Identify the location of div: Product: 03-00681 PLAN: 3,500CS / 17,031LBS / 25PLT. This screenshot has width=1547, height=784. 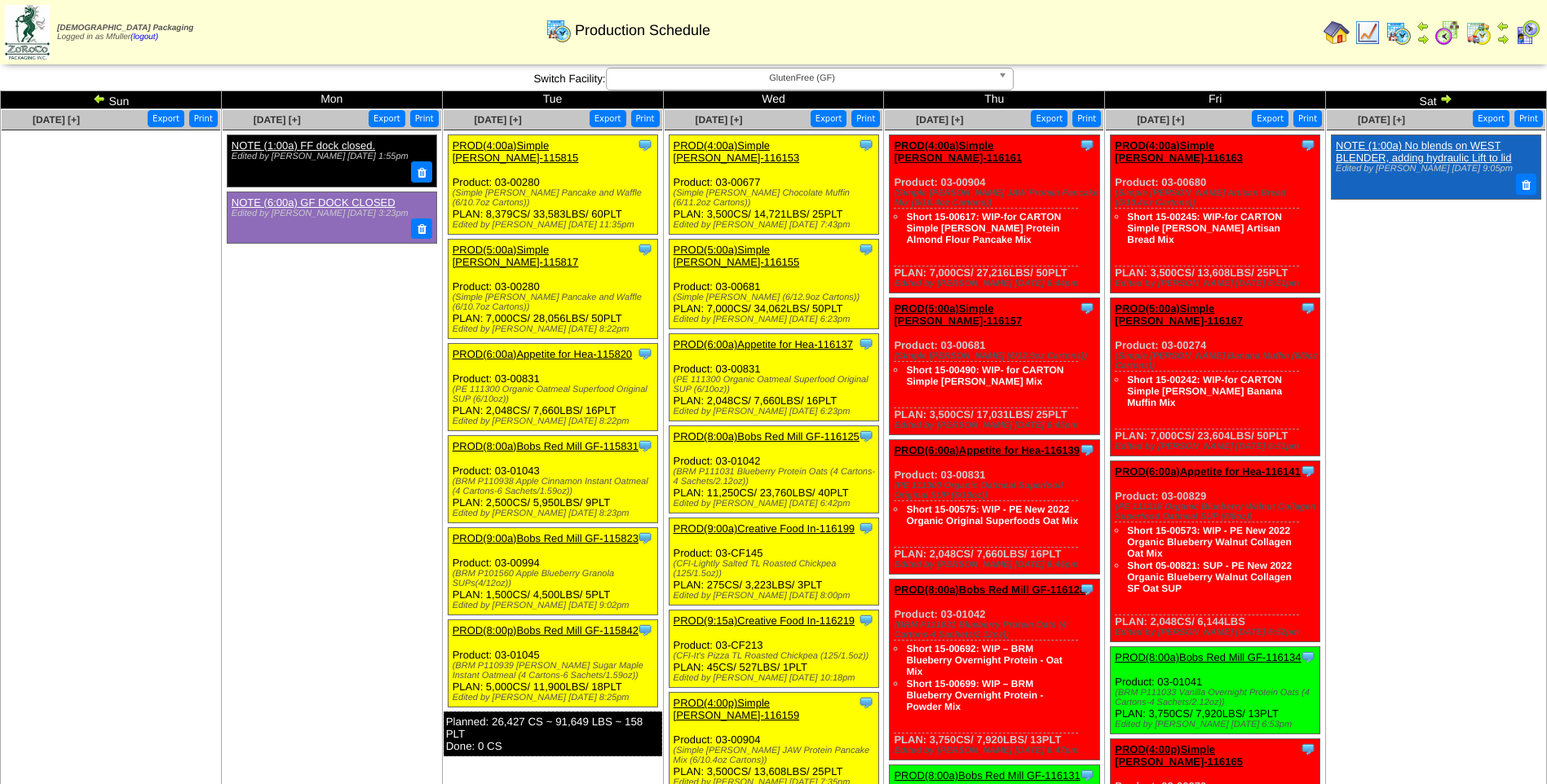
(994, 367).